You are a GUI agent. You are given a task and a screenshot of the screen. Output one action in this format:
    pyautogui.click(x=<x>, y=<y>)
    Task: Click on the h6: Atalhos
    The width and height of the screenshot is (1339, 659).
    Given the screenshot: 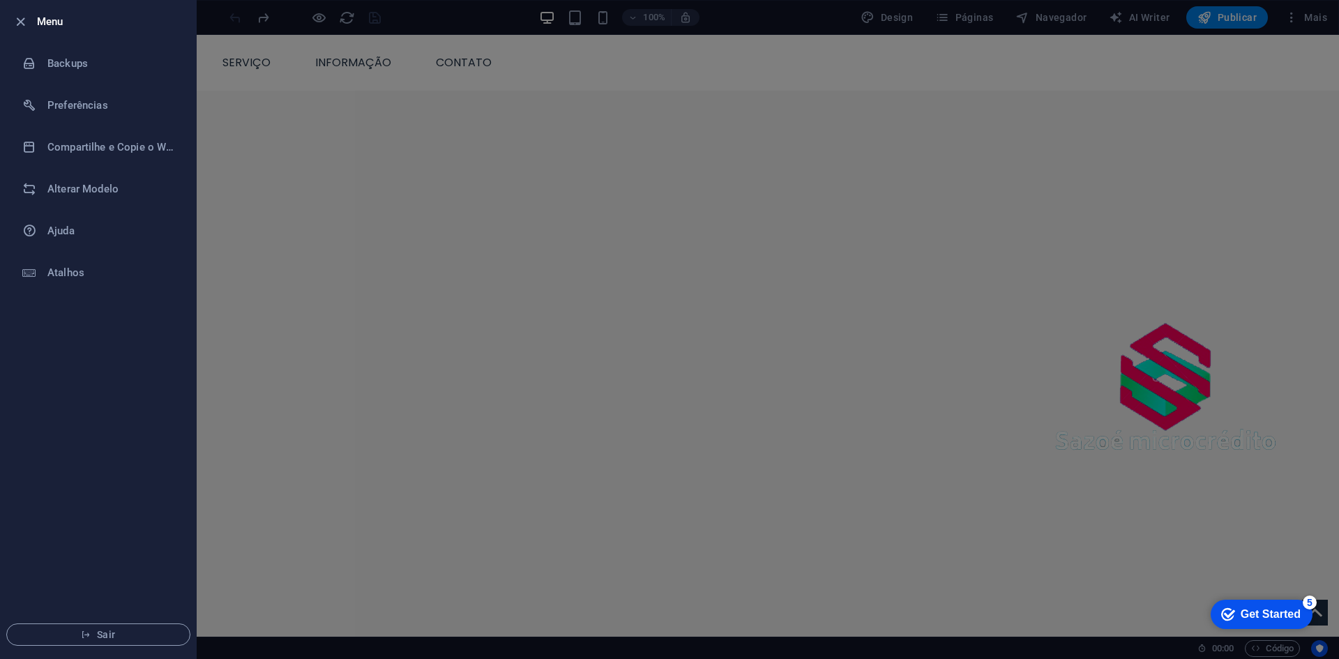 What is the action you would take?
    pyautogui.click(x=112, y=273)
    